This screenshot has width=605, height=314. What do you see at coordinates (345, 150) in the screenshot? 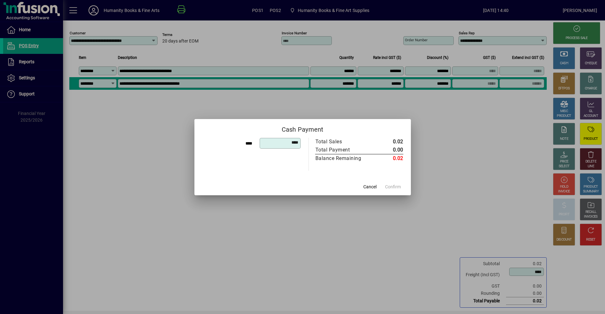
I see `td: Total Payment` at bounding box center [345, 150].